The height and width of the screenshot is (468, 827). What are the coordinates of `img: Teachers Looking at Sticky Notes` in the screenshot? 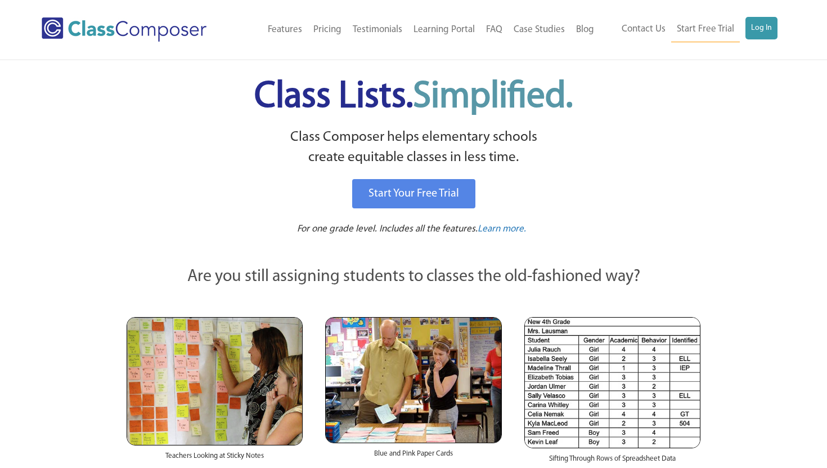 It's located at (214, 381).